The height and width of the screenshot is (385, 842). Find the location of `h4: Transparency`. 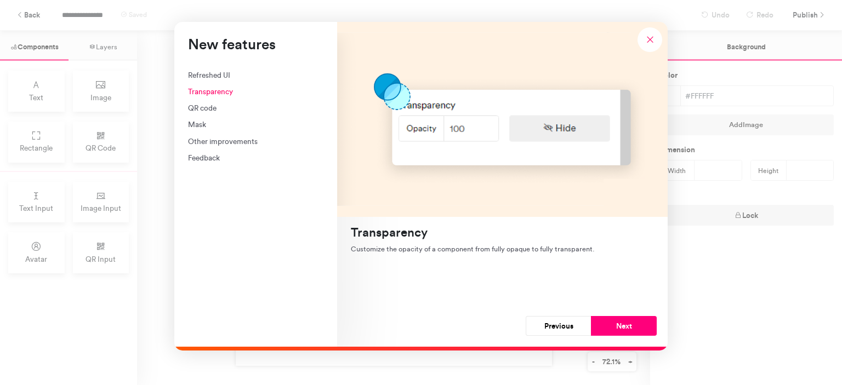

h4: Transparency is located at coordinates (502, 232).